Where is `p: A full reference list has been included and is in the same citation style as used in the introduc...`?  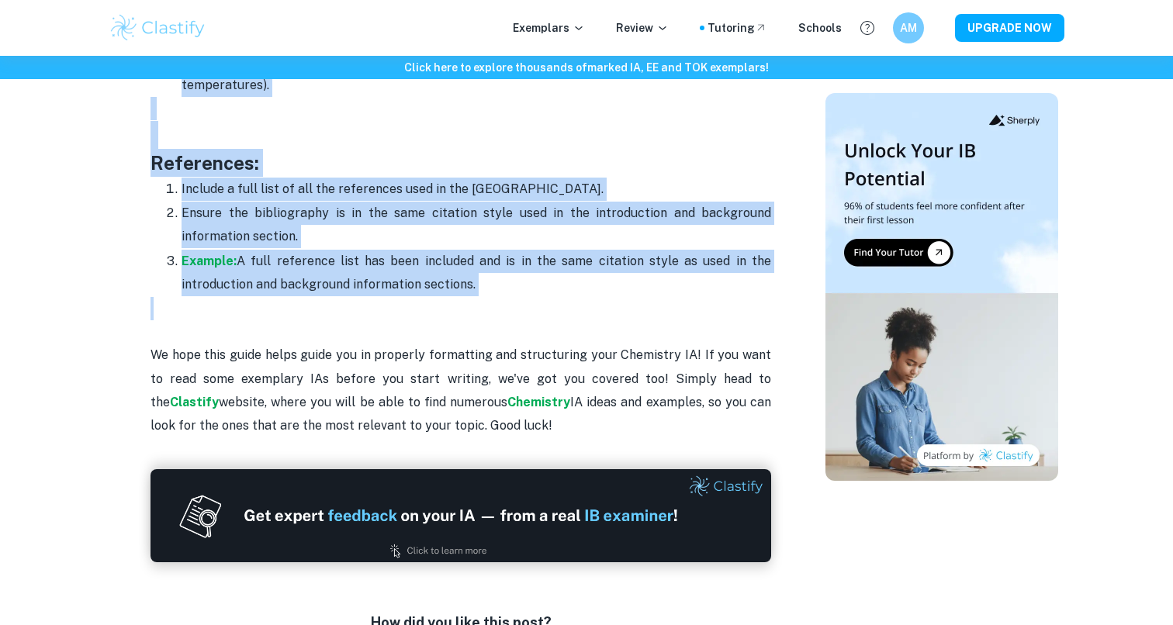
p: A full reference list has been included and is in the same citation style as used in the introduc... is located at coordinates (476, 273).